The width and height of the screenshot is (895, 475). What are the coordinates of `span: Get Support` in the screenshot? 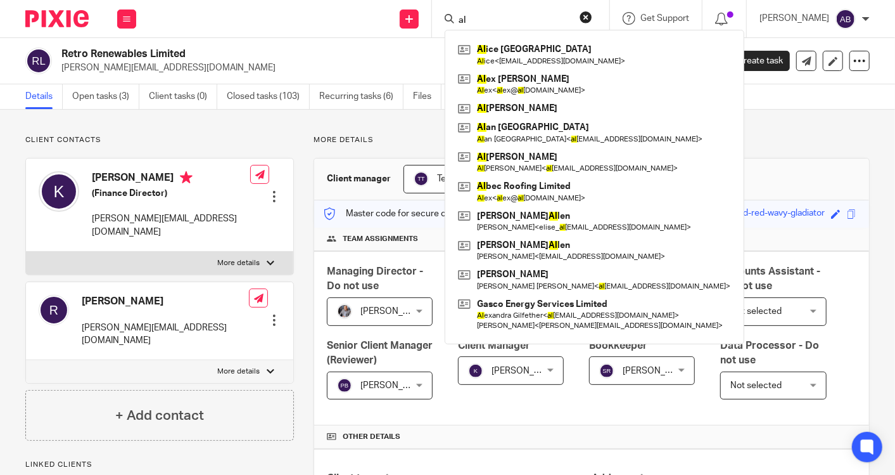 It's located at (665, 18).